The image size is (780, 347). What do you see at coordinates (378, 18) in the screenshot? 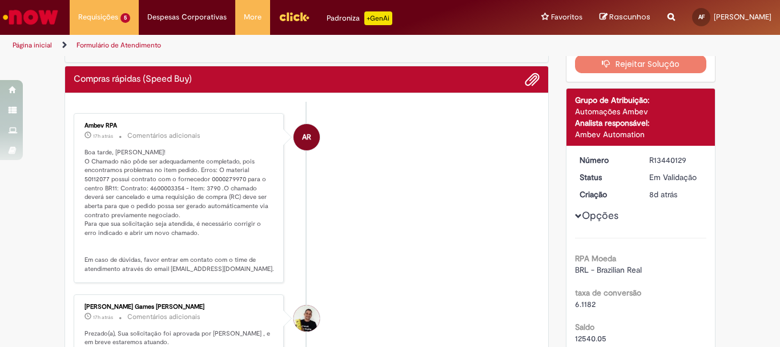
I see `p: +GenAi` at bounding box center [378, 18].